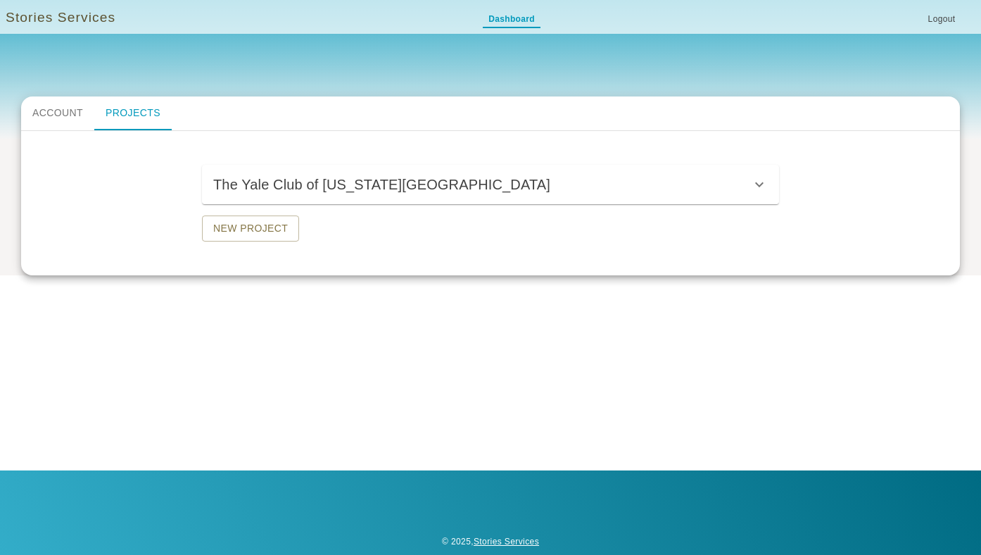 This screenshot has width=981, height=555. Describe the element at coordinates (942, 20) in the screenshot. I see `a: Logout` at that location.